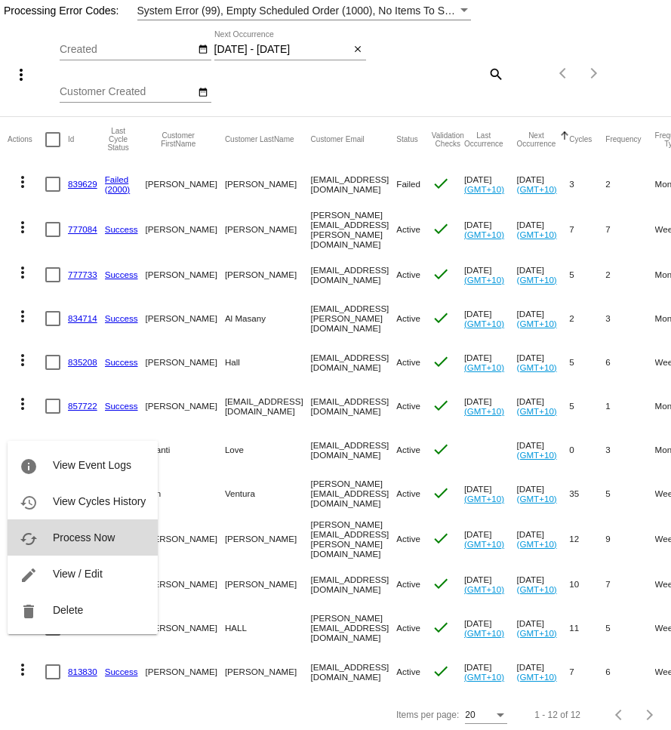 This screenshot has width=671, height=730. I want to click on mat-icon: info, so click(29, 466).